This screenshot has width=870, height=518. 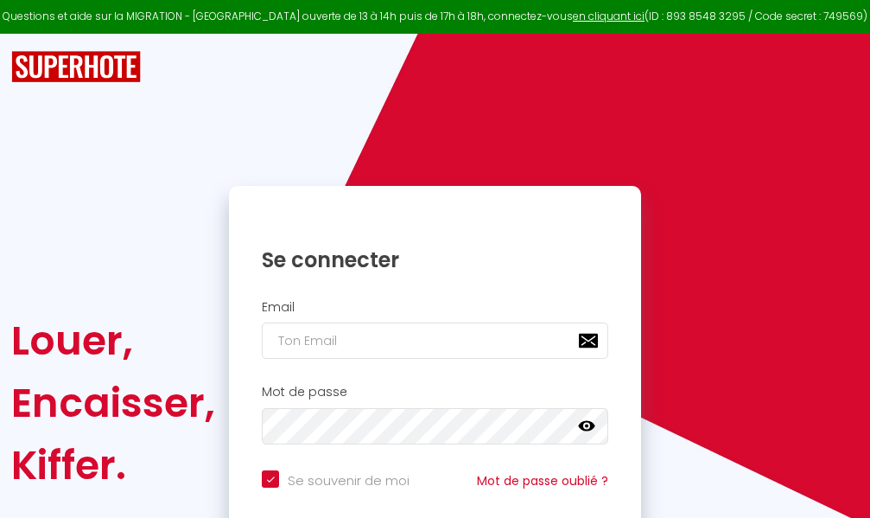 I want to click on h2: Mot de passe, so click(x=435, y=391).